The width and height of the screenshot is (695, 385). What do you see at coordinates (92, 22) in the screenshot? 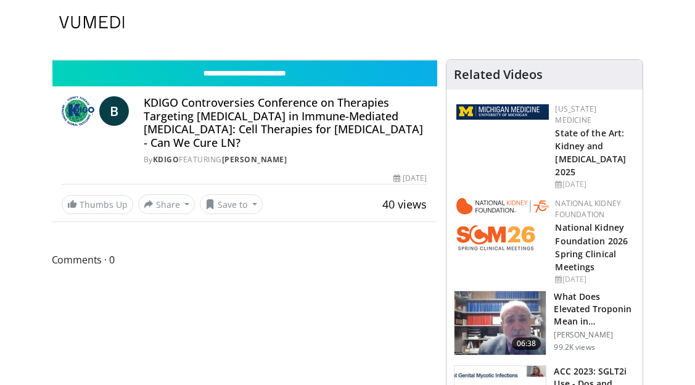
I see `img: VuMedi Logo` at bounding box center [92, 22].